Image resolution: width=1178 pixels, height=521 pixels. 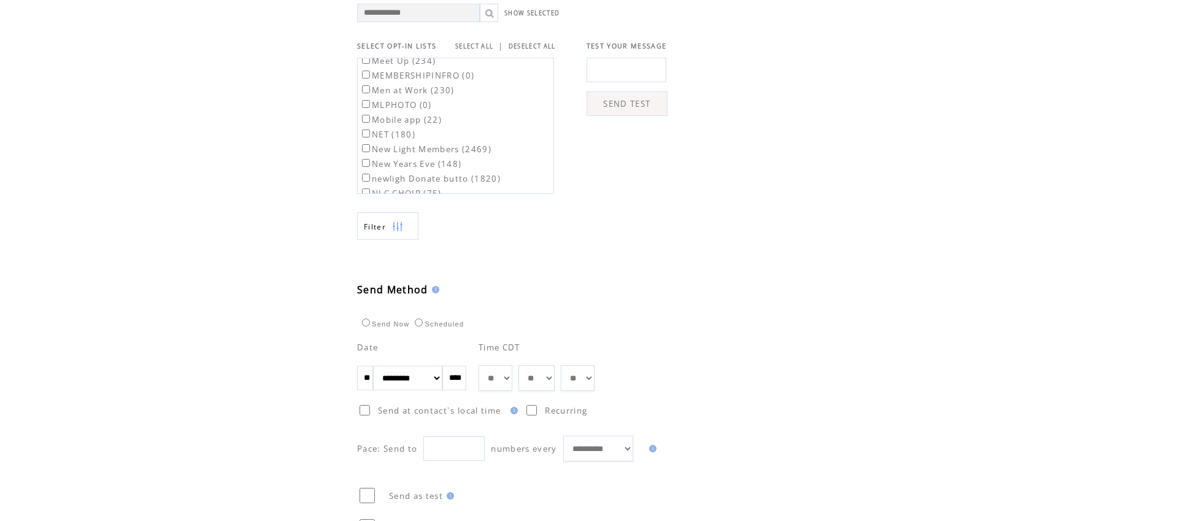 What do you see at coordinates (367, 347) in the screenshot?
I see `span: Date` at bounding box center [367, 347].